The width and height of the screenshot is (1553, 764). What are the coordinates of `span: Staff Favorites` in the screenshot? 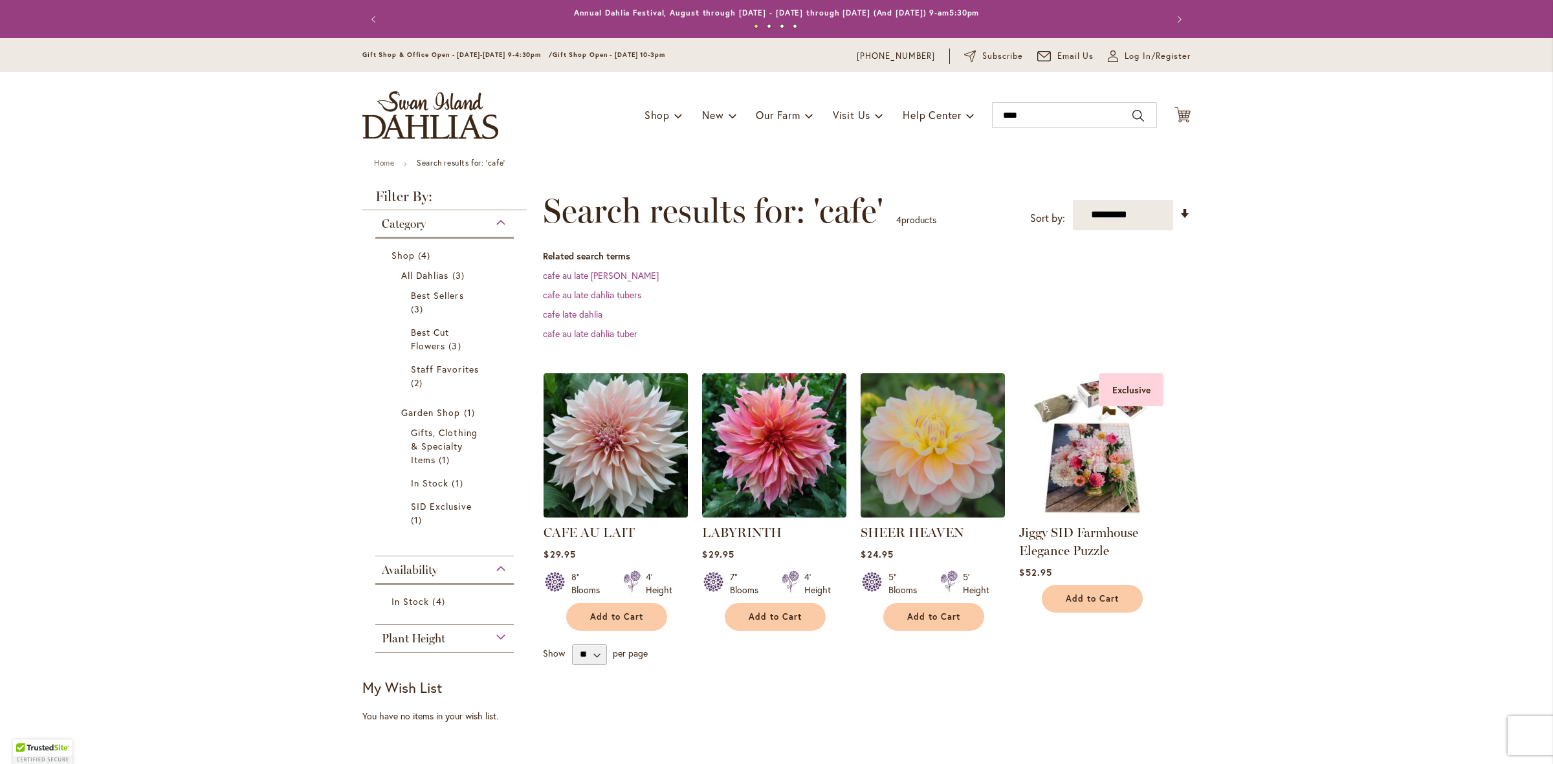 It's located at (445, 369).